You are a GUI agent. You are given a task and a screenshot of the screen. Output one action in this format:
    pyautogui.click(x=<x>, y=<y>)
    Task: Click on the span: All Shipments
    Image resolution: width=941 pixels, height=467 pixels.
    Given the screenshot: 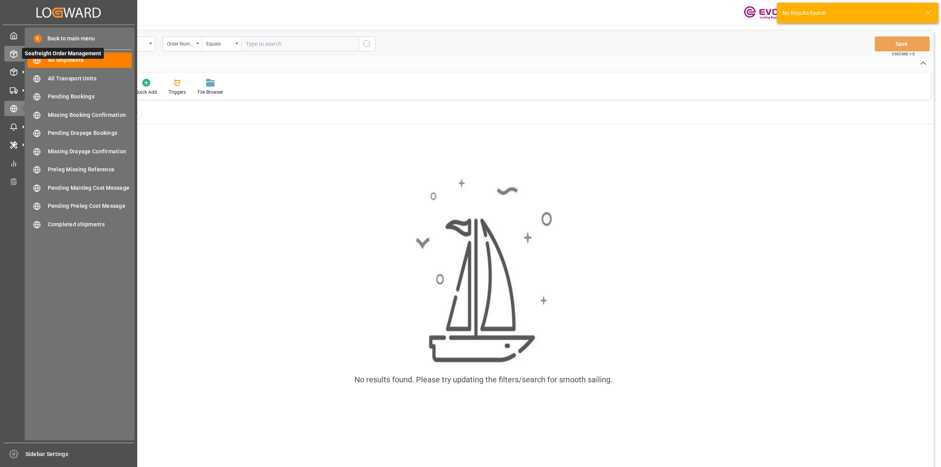 What is the action you would take?
    pyautogui.click(x=90, y=60)
    